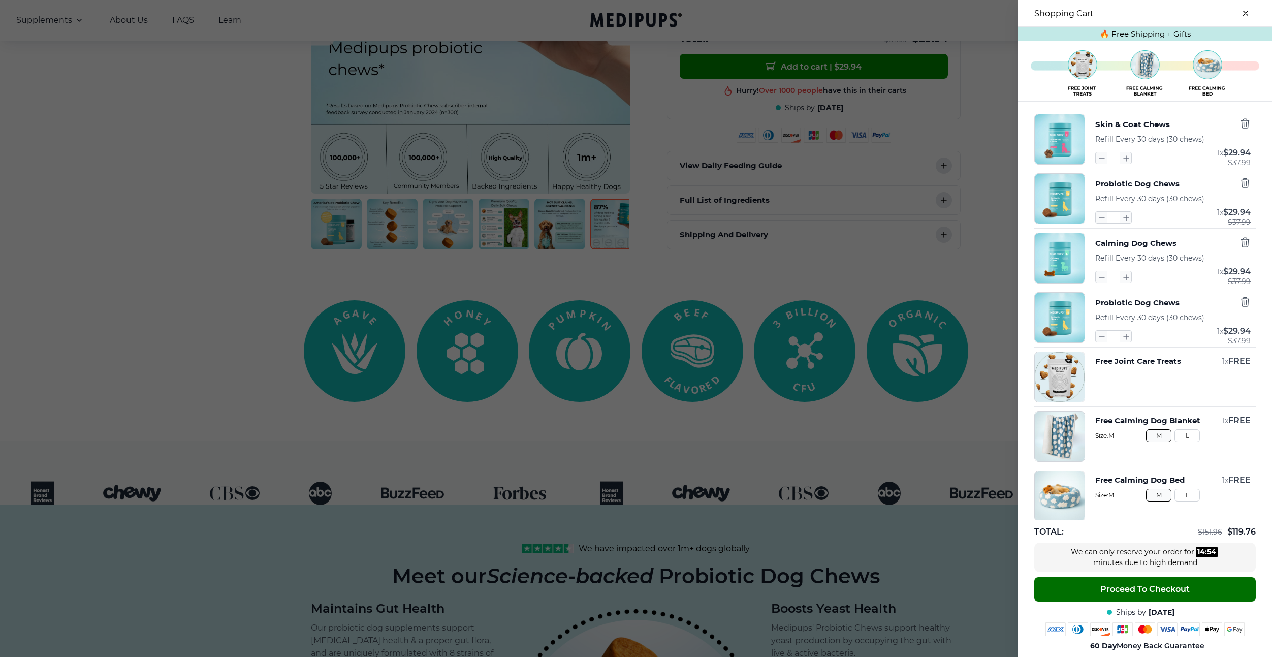  I want to click on img: amex, so click(1055, 629).